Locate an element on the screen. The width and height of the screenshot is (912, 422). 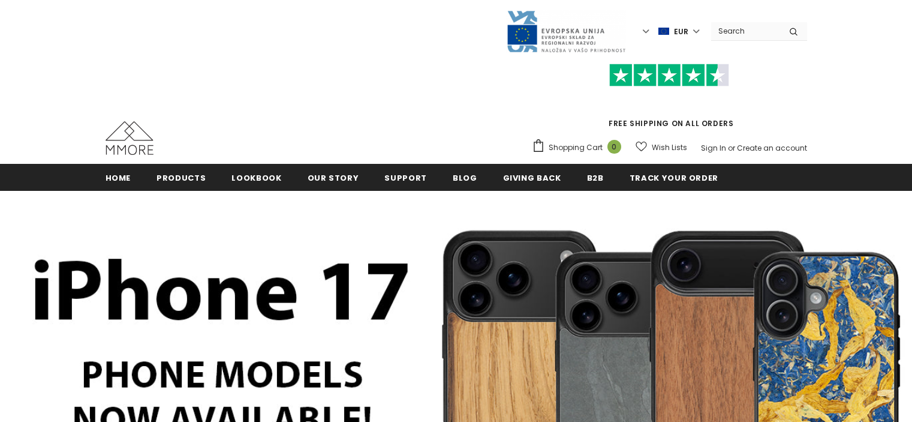
span: Home is located at coordinates (118, 177).